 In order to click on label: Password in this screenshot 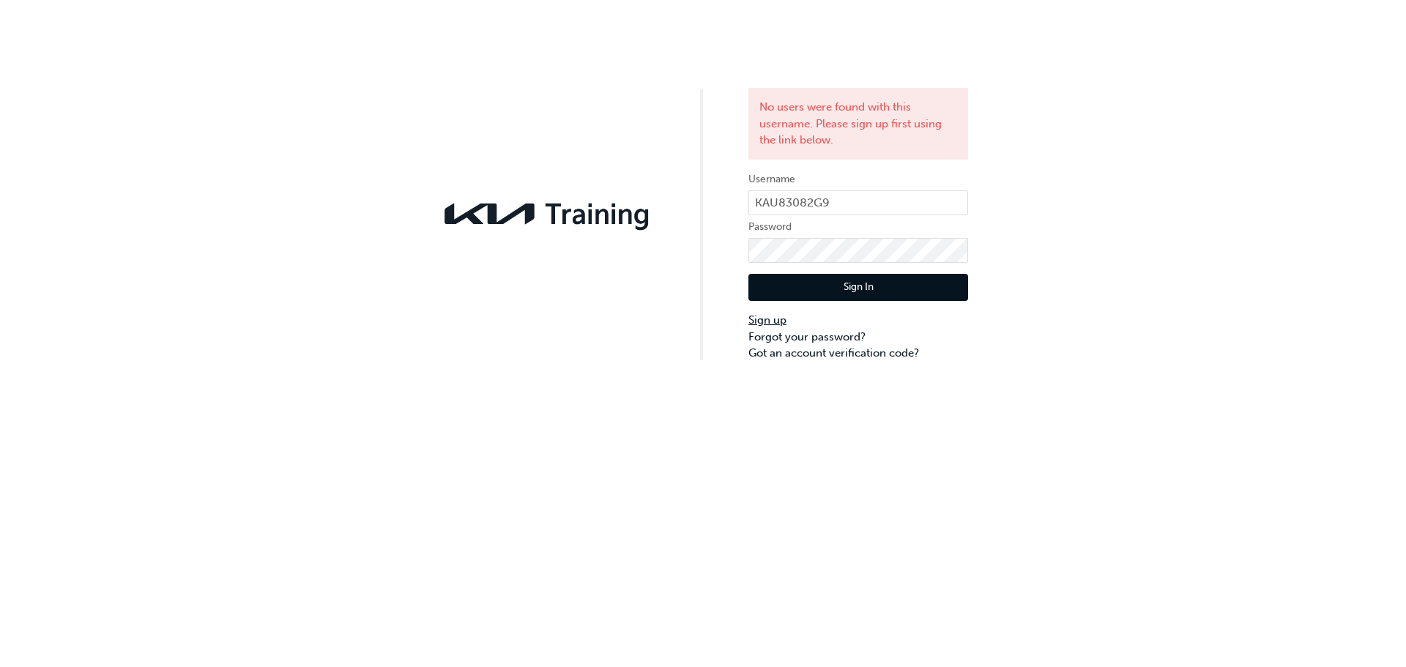, I will do `click(858, 227)`.